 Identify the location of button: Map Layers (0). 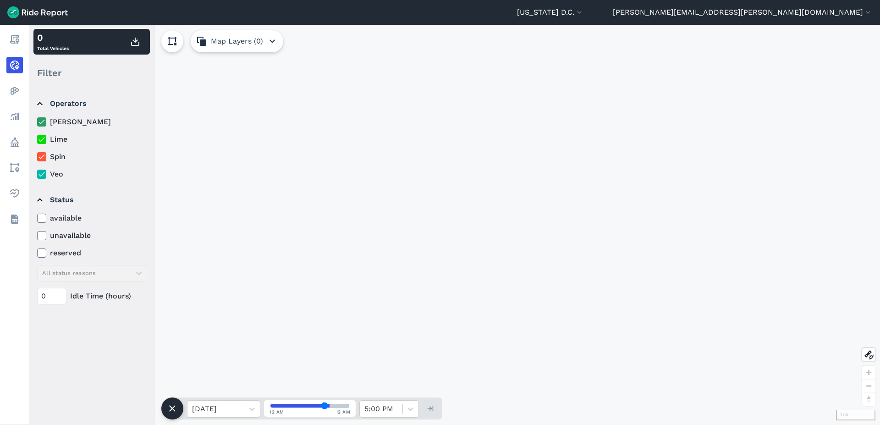
(237, 41).